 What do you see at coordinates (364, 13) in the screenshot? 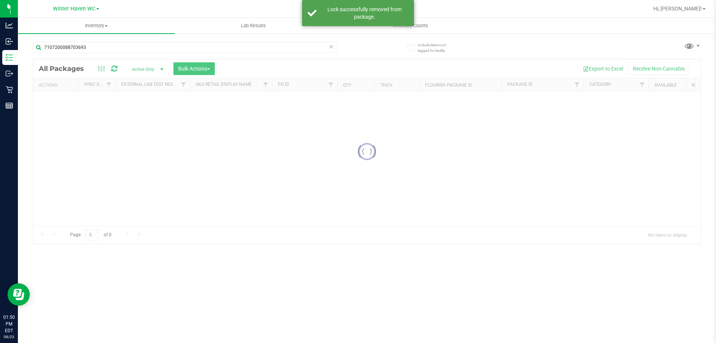
I see `div: Lock successfully removed from package.` at bounding box center [364, 13].